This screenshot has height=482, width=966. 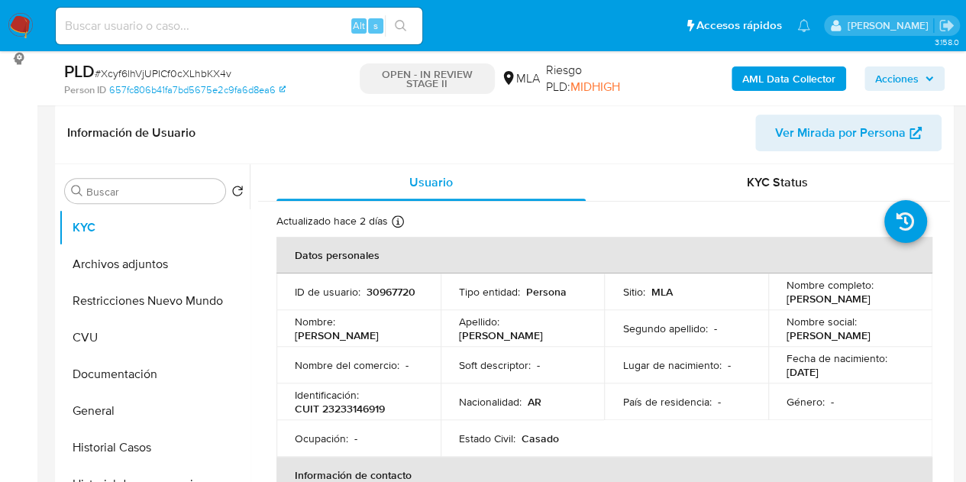 What do you see at coordinates (332, 221) in the screenshot?
I see `p: Actualizado hace 2 días` at bounding box center [332, 221].